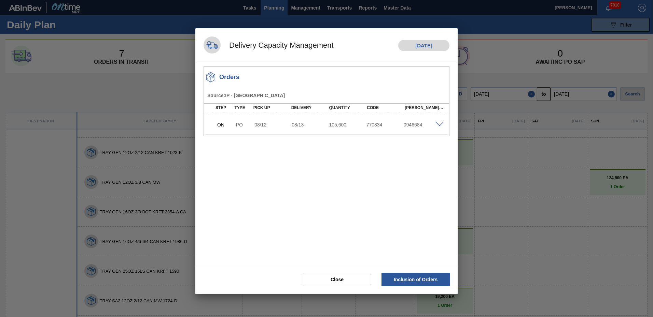 The image size is (653, 317). Describe the element at coordinates (223, 108) in the screenshot. I see `div: Step` at that location.